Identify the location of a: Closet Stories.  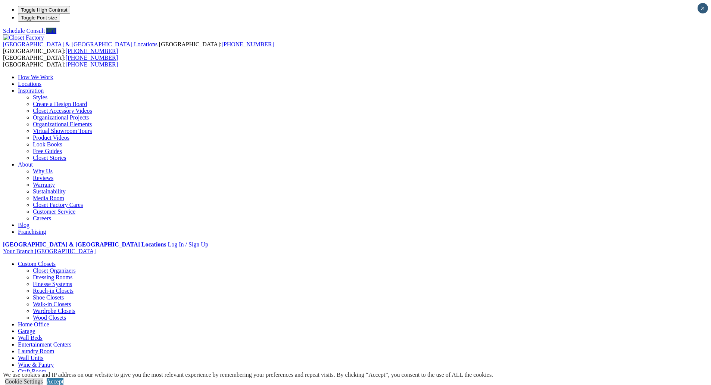
(49, 158).